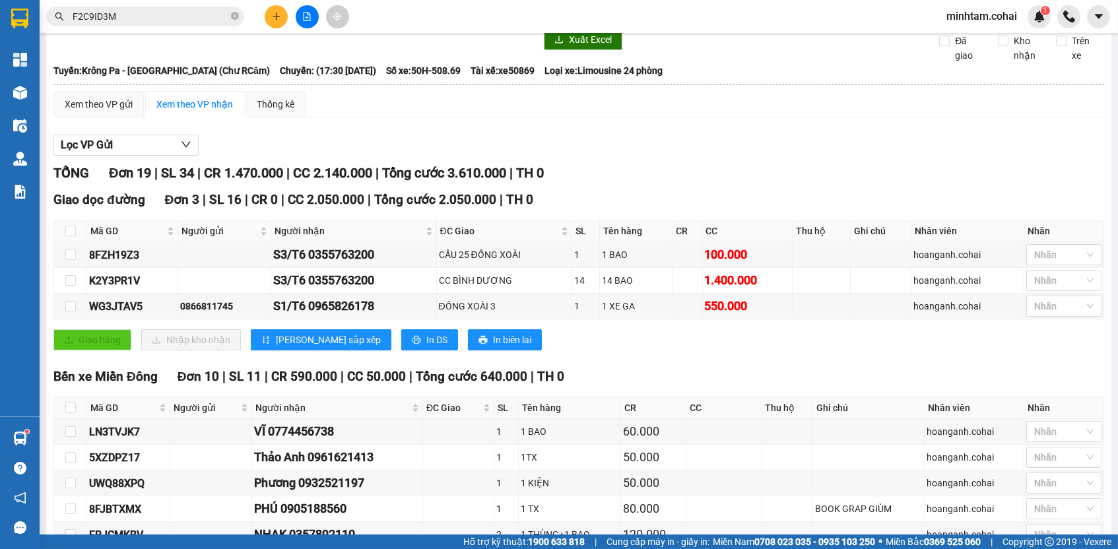  Describe the element at coordinates (635, 255) in the screenshot. I see `div: 1 BAO` at that location.